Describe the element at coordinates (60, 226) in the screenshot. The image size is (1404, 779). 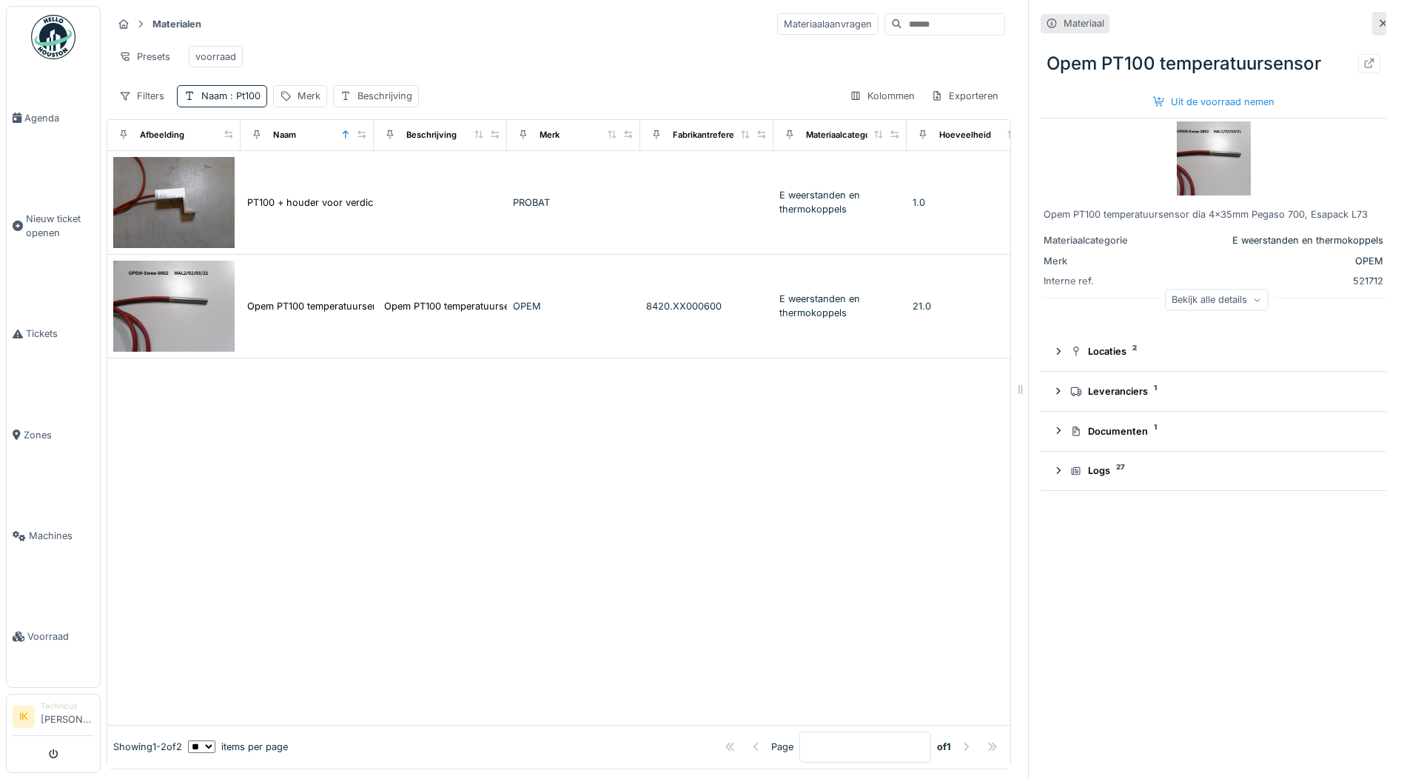
I see `span: Nieuw ticket openen` at that location.